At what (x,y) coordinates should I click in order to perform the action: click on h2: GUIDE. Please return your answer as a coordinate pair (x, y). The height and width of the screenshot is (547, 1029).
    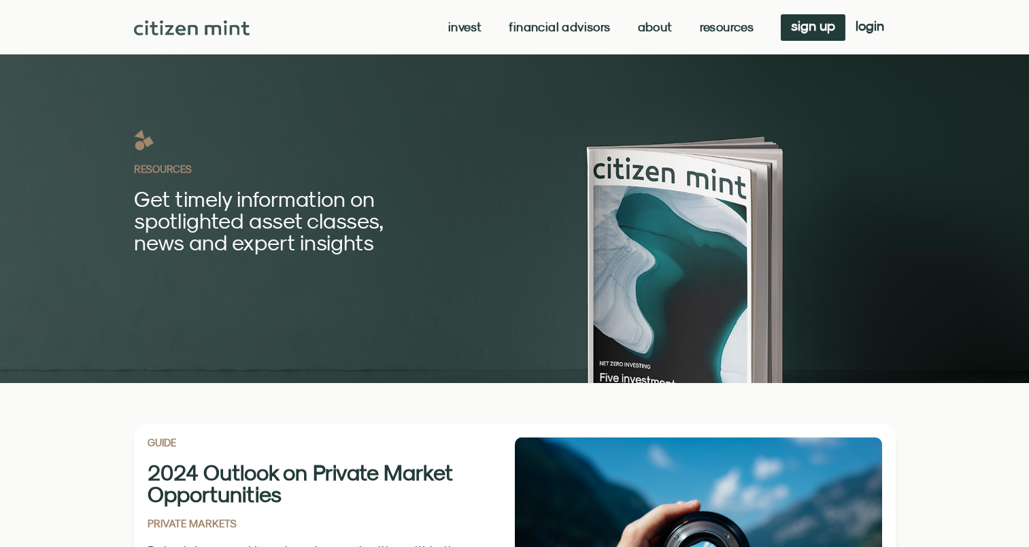
    Looking at the image, I should click on (331, 442).